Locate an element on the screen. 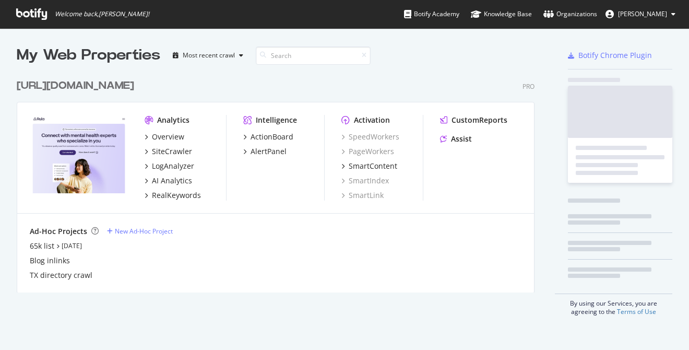 The width and height of the screenshot is (689, 350). div: RealKeywords is located at coordinates (176, 195).